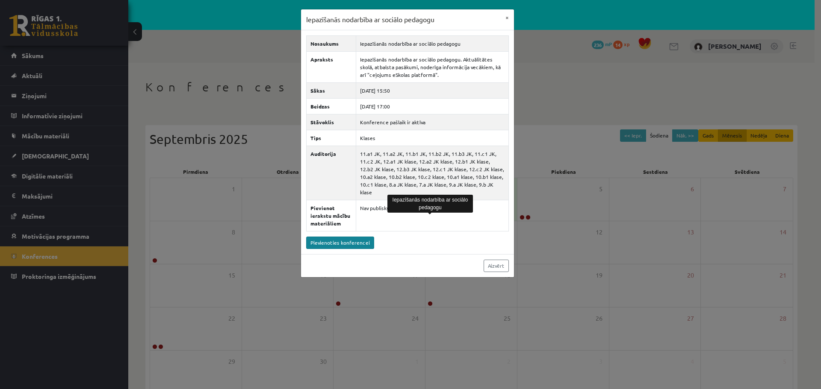 Image resolution: width=821 pixels, height=389 pixels. I want to click on h3: Iepazīšanās nodarbība ar sociālo pedagogu, so click(370, 20).